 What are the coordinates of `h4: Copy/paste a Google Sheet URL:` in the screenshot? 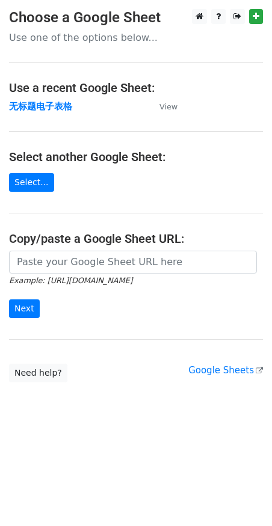 It's located at (136, 239).